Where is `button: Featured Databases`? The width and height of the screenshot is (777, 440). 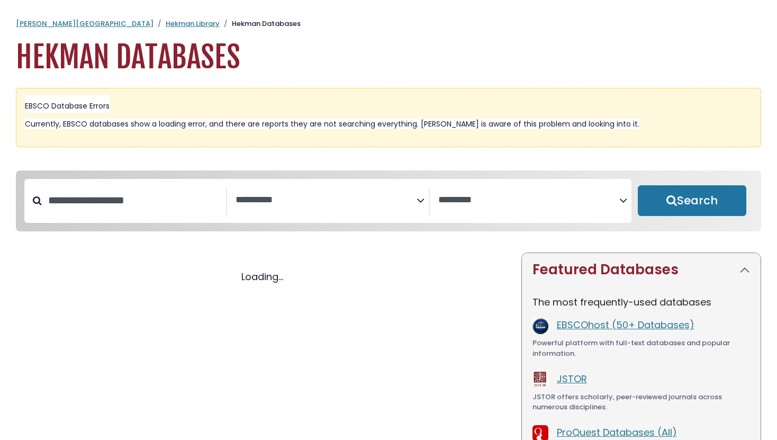
button: Featured Databases is located at coordinates (641, 270).